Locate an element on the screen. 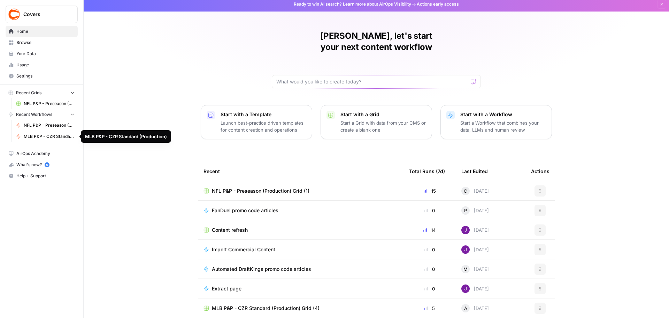 This screenshot has height=318, width=669. a: Extract page is located at coordinates (301, 288).